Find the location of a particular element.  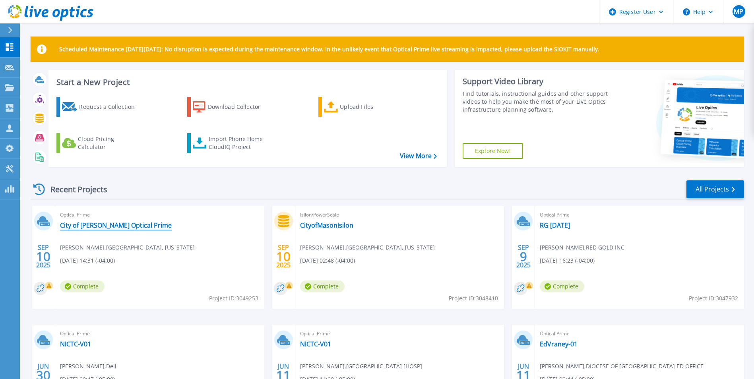

div: Find tutorials, instructional guides and other support videos to help you make the most of your L... is located at coordinates (536, 102).